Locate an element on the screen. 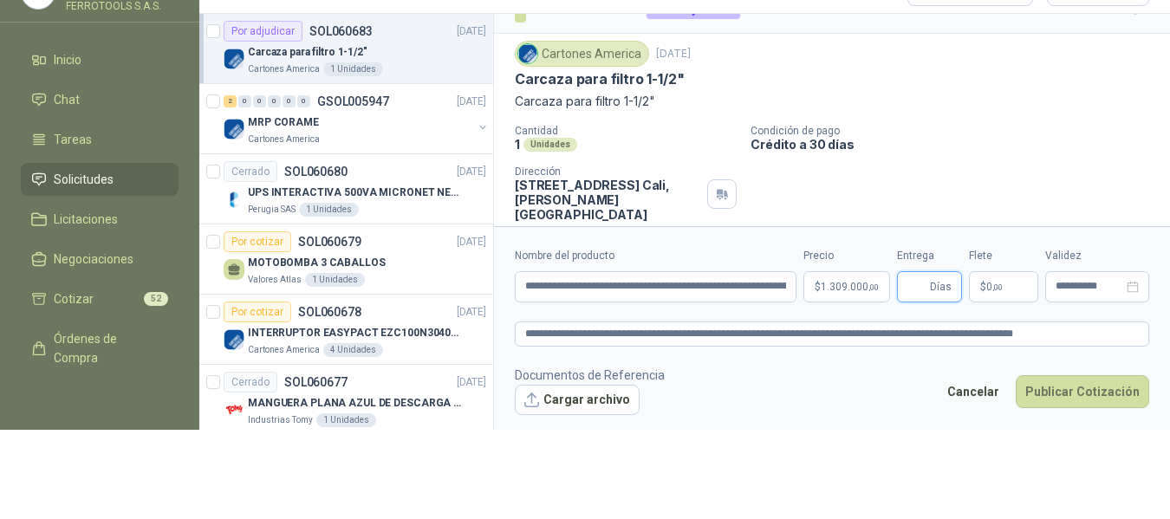  button: Publicar Cotización is located at coordinates (1082, 392).